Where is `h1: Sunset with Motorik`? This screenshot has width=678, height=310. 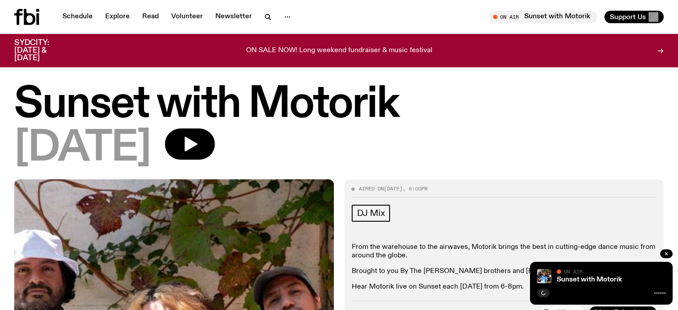 h1: Sunset with Motorik is located at coordinates (339, 105).